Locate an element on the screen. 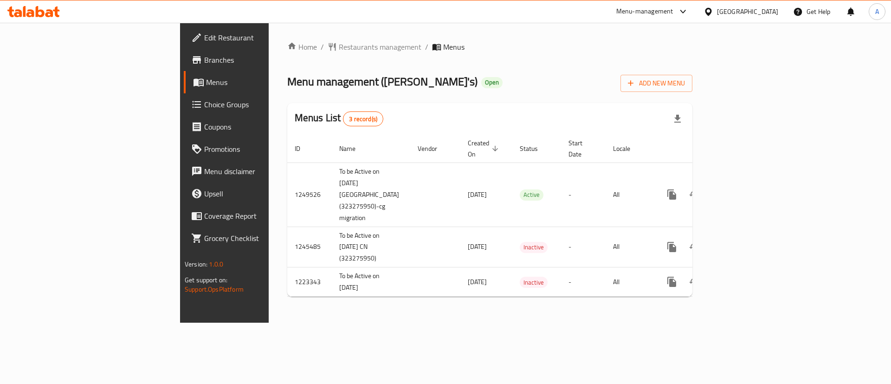 The height and width of the screenshot is (384, 891). div: Open is located at coordinates (492, 83).